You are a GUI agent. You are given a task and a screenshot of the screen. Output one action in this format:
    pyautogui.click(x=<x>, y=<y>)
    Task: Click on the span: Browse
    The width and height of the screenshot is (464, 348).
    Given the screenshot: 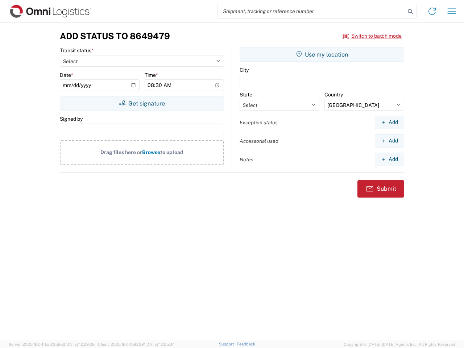 What is the action you would take?
    pyautogui.click(x=151, y=152)
    